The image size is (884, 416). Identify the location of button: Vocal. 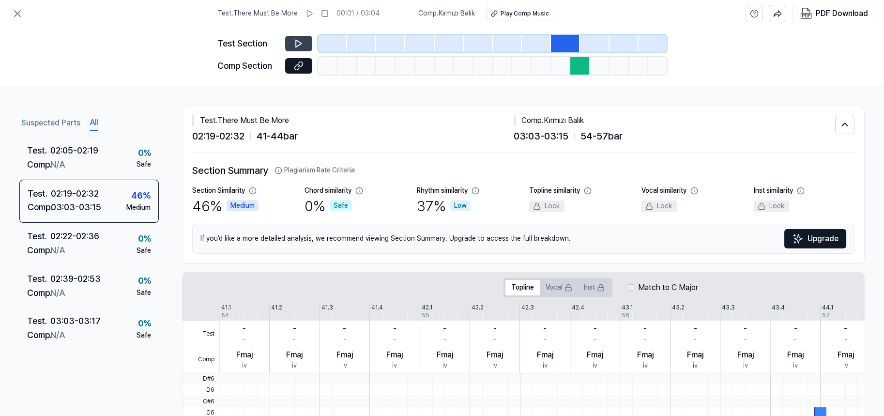
(559, 288).